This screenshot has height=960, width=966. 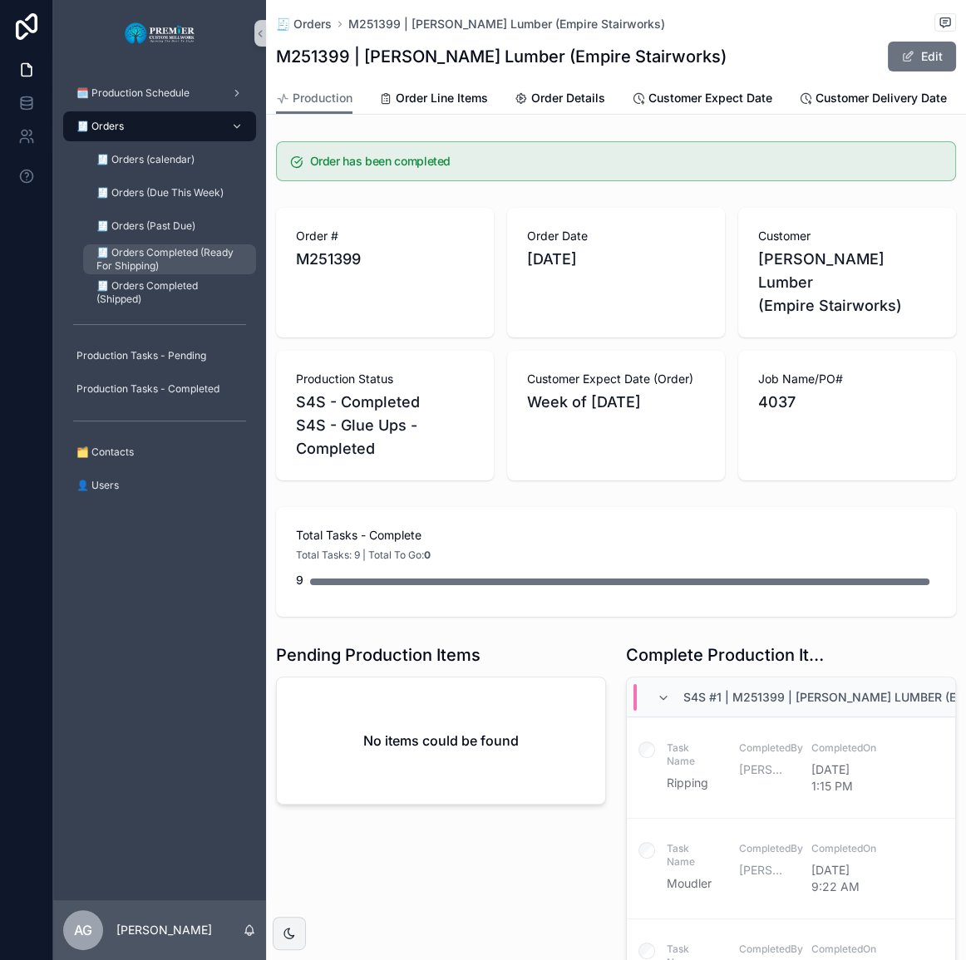 I want to click on span: 🧾 Orders (calendar), so click(x=145, y=160).